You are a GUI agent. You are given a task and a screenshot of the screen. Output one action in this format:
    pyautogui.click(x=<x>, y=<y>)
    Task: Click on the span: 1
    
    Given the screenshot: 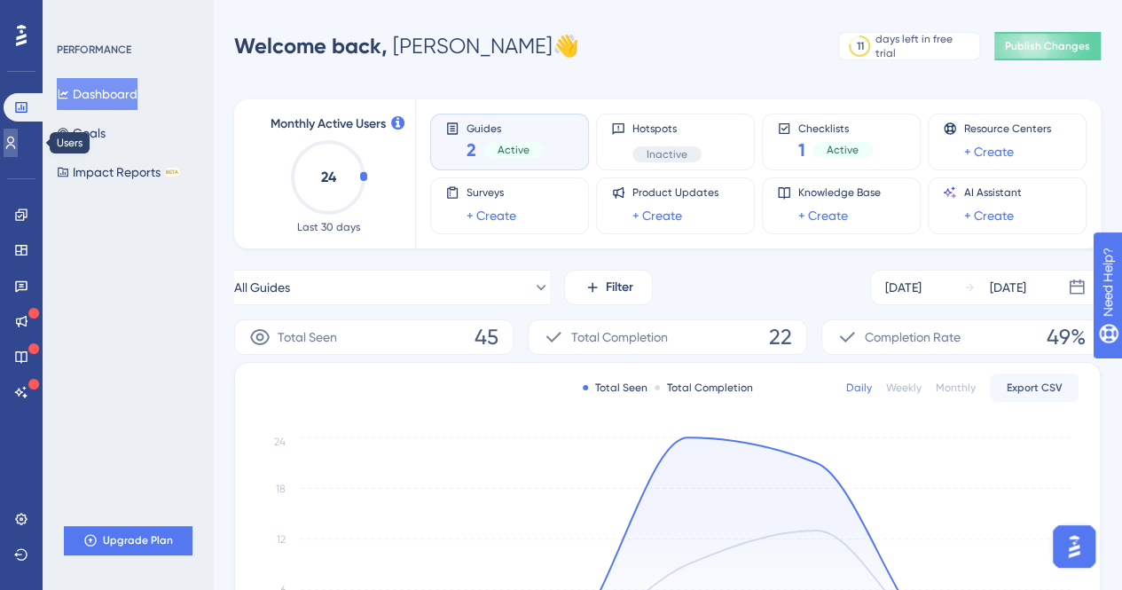 What is the action you would take?
    pyautogui.click(x=802, y=150)
    